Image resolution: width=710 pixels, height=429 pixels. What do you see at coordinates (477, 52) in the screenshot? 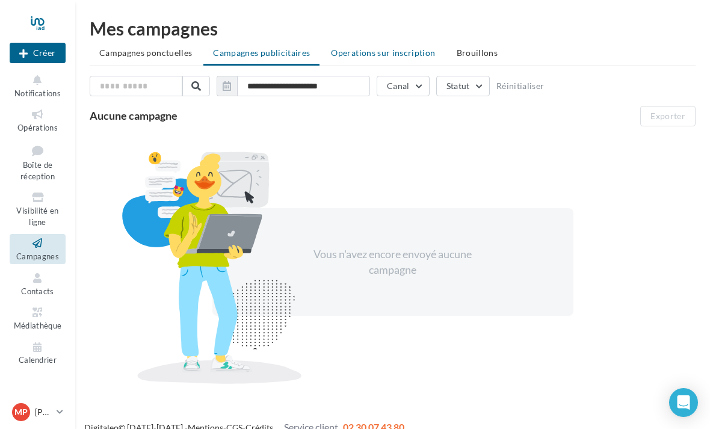
I see `span: Brouillons` at bounding box center [477, 52].